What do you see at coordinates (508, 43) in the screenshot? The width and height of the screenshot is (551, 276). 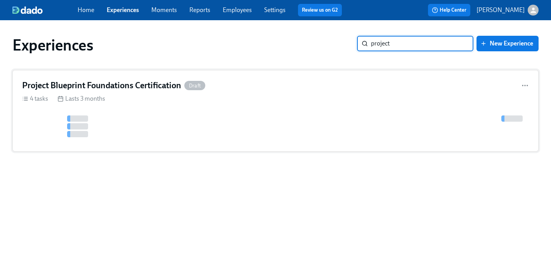 I see `span: New Experience` at bounding box center [508, 43].